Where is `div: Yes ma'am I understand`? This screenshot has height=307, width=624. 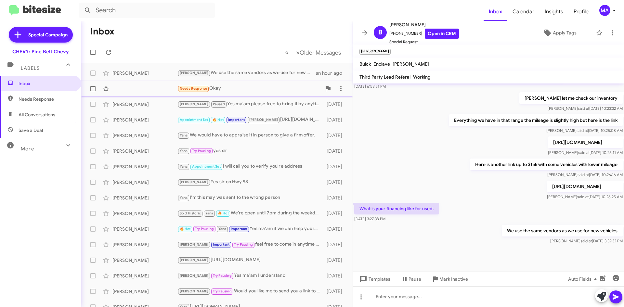 div: Yes ma'am I understand is located at coordinates (250, 275).